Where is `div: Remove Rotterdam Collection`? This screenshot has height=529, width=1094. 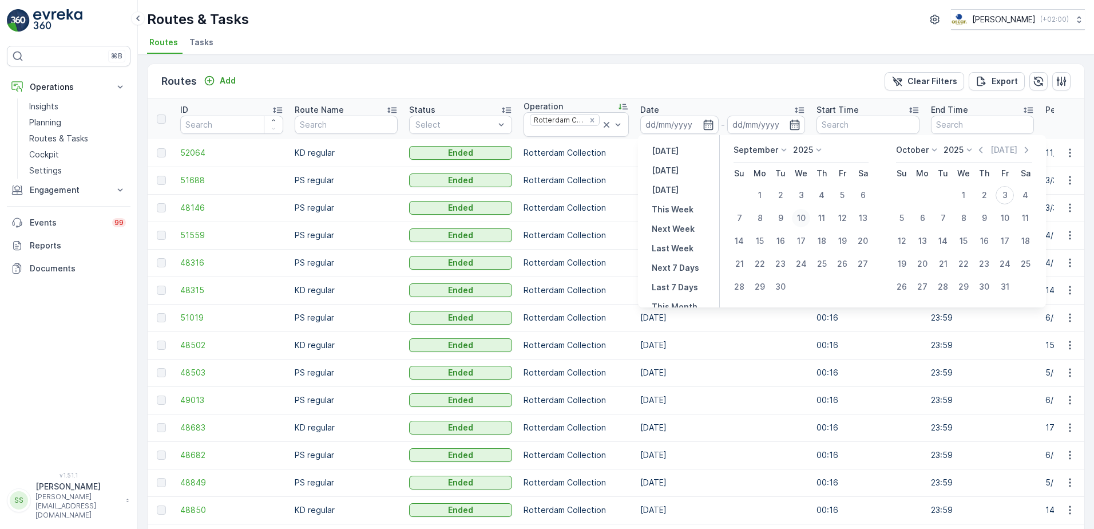
div: Remove Rotterdam Collection is located at coordinates (592, 120).